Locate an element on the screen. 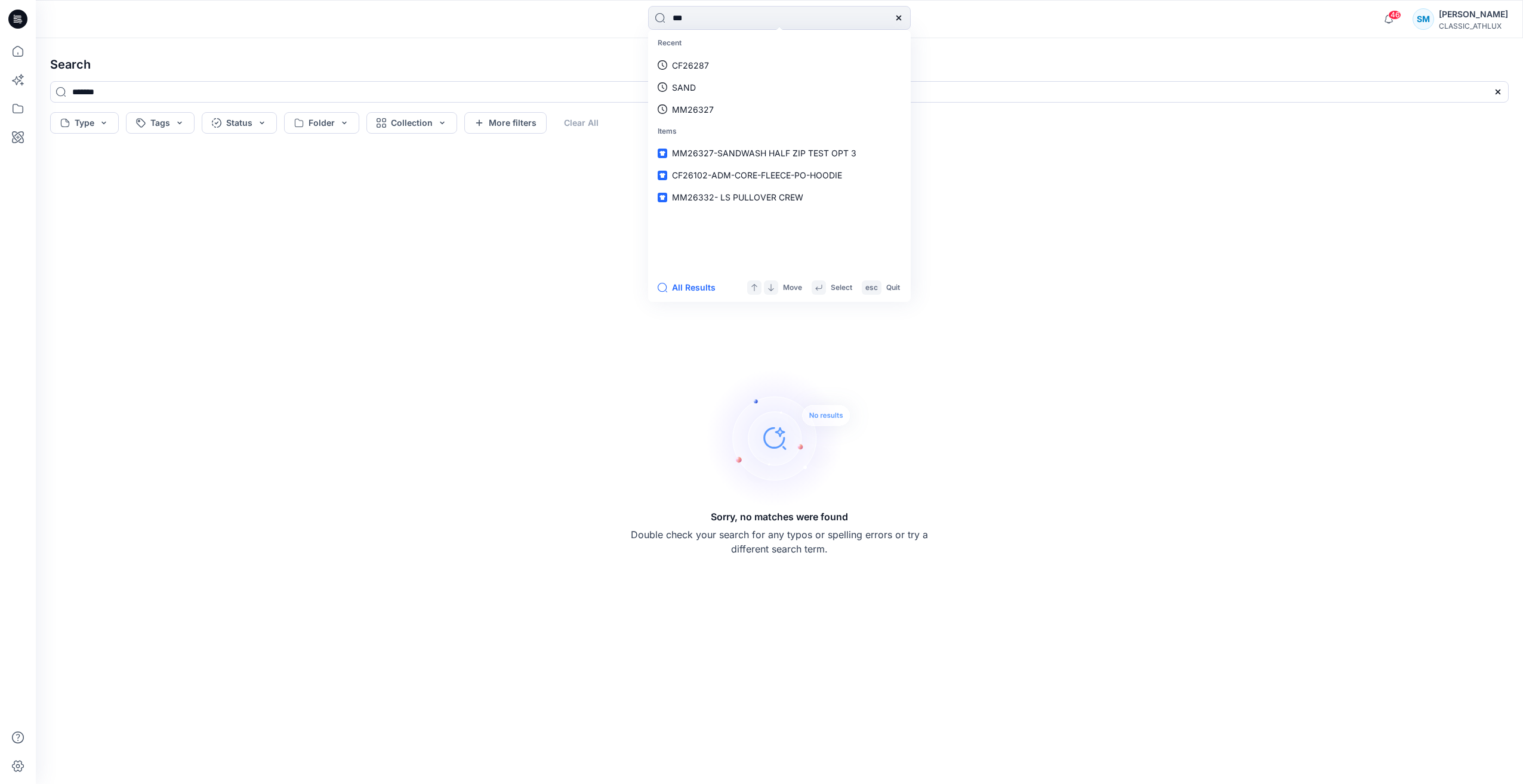 The height and width of the screenshot is (784, 1523). a: CF26287 is located at coordinates (779, 65).